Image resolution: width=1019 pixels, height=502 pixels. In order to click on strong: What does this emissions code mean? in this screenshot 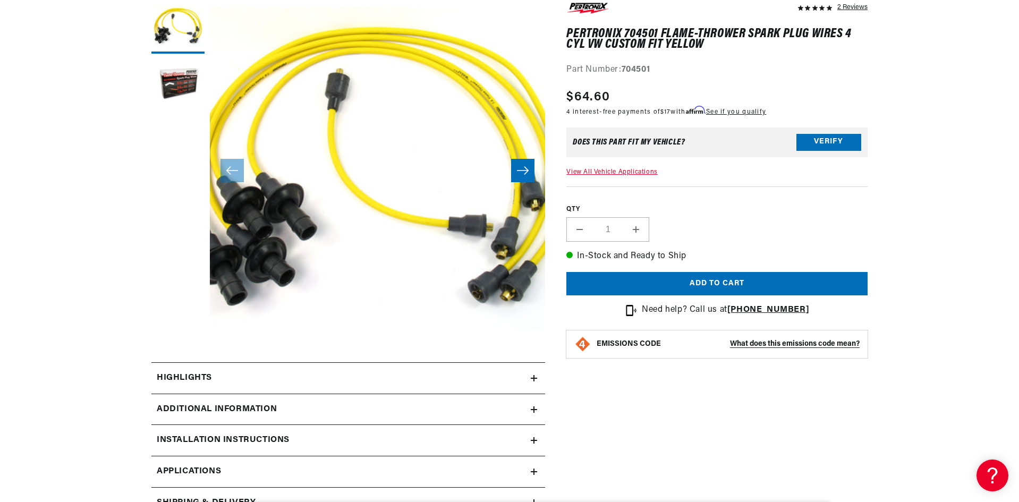, I will do `click(795, 344)`.